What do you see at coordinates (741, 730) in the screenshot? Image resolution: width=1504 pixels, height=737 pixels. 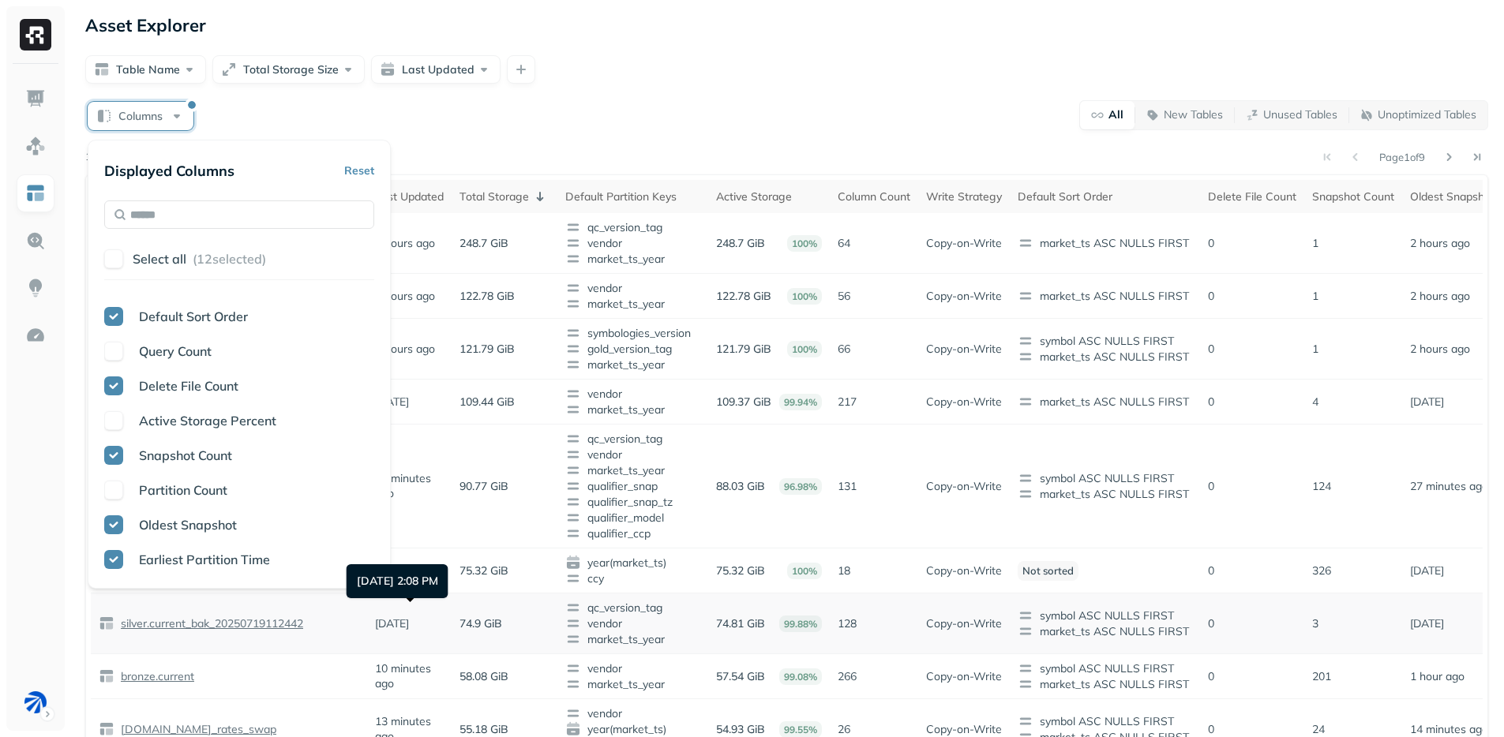 I see `p: 54.93 GiB` at bounding box center [741, 730].